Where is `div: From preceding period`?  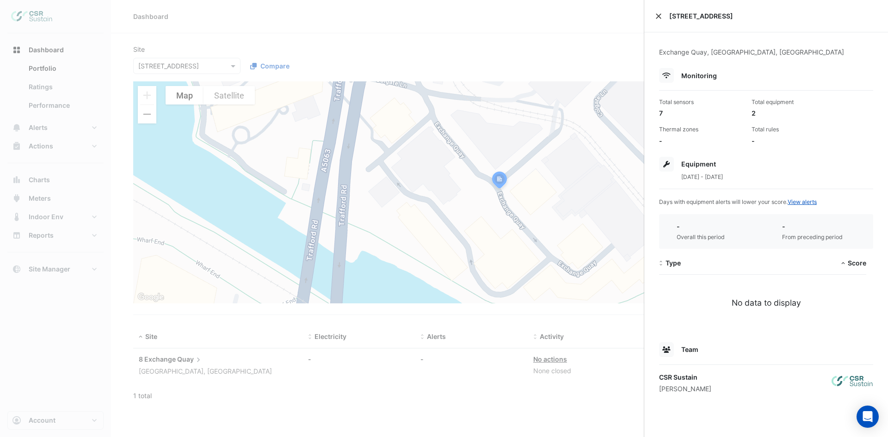
div: From preceding period is located at coordinates (812, 237).